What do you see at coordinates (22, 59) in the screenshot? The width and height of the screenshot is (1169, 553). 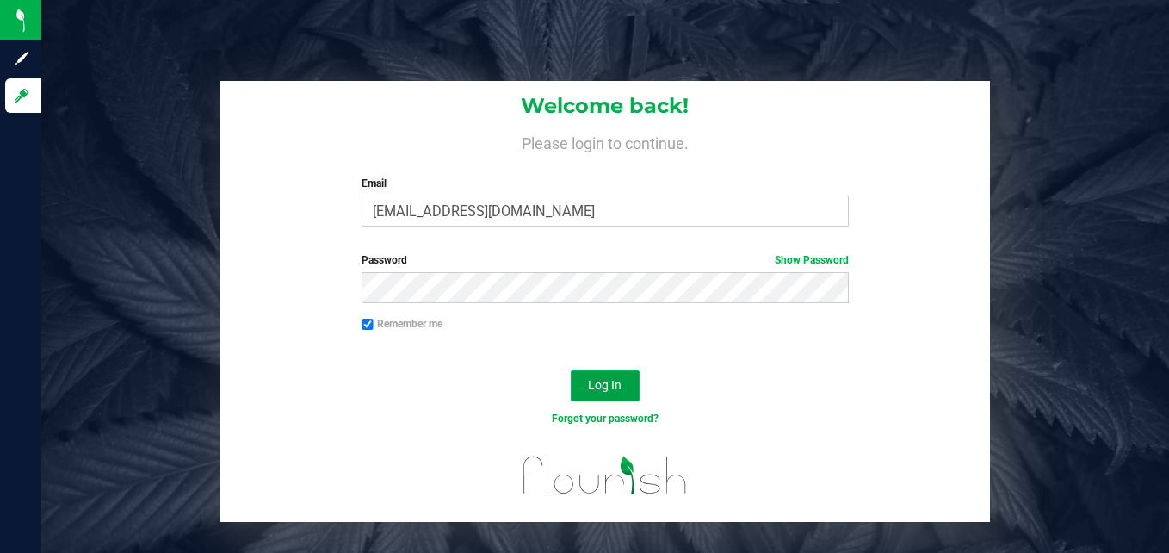 I see `inline-svg: Sign up` at bounding box center [22, 59].